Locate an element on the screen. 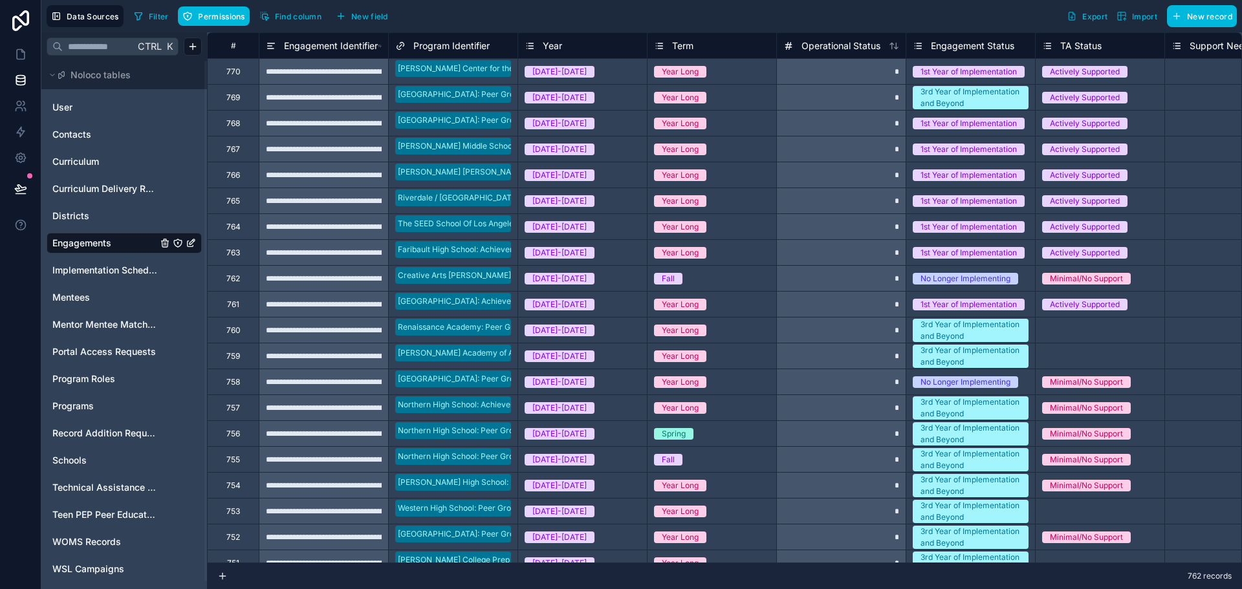 This screenshot has width=1242, height=589. div: Mentor Mentee Match Requests is located at coordinates (124, 325).